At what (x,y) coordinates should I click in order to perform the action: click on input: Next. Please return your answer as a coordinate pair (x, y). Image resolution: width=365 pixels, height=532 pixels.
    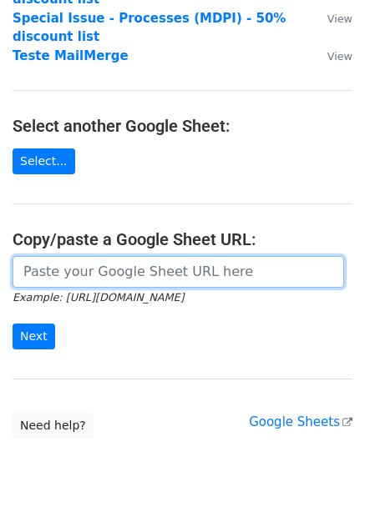
    Looking at the image, I should click on (33, 336).